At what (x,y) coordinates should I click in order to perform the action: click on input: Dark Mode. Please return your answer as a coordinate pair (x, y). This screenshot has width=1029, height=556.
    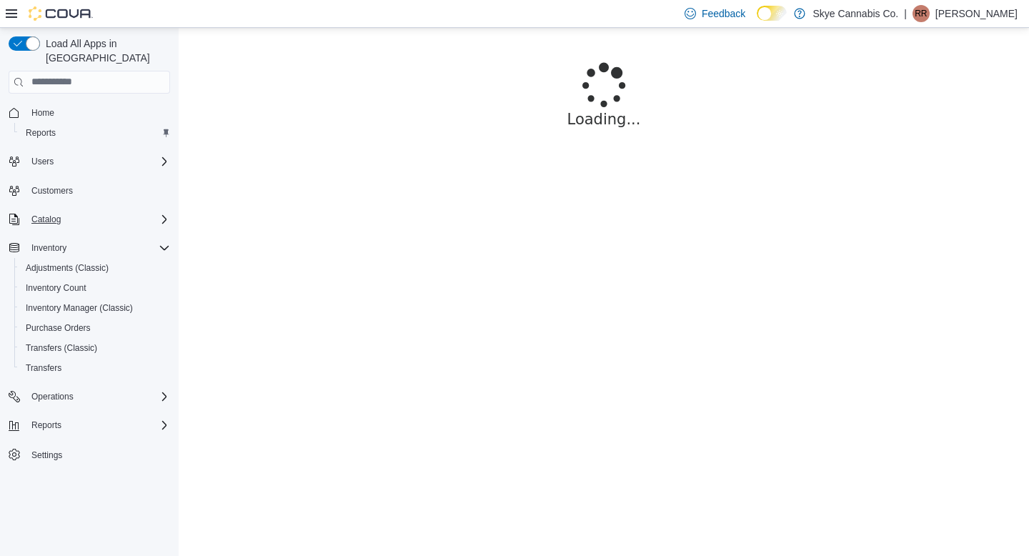
    Looking at the image, I should click on (772, 13).